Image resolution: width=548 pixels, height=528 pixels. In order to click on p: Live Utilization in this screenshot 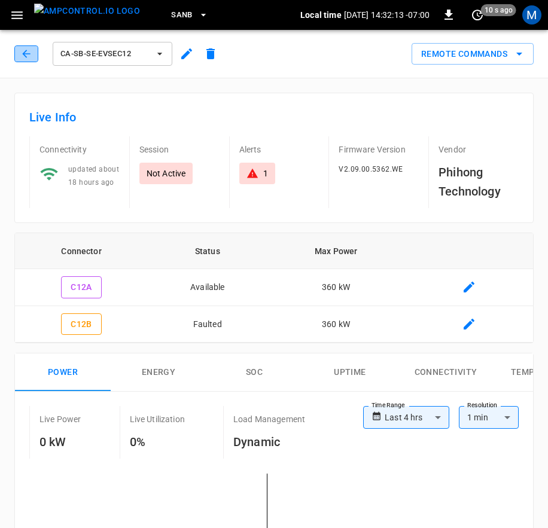, I will do `click(157, 420)`.